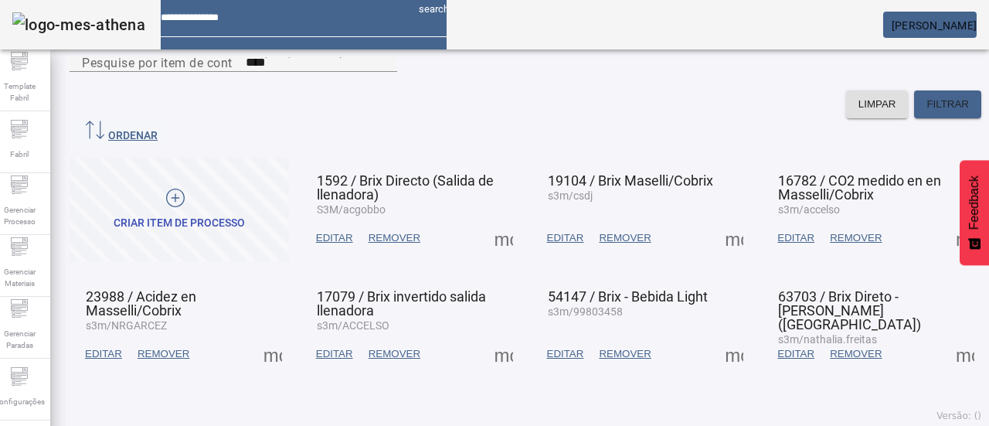 This screenshot has height=426, width=989. What do you see at coordinates (877, 104) in the screenshot?
I see `span: LIMPAR` at bounding box center [877, 104].